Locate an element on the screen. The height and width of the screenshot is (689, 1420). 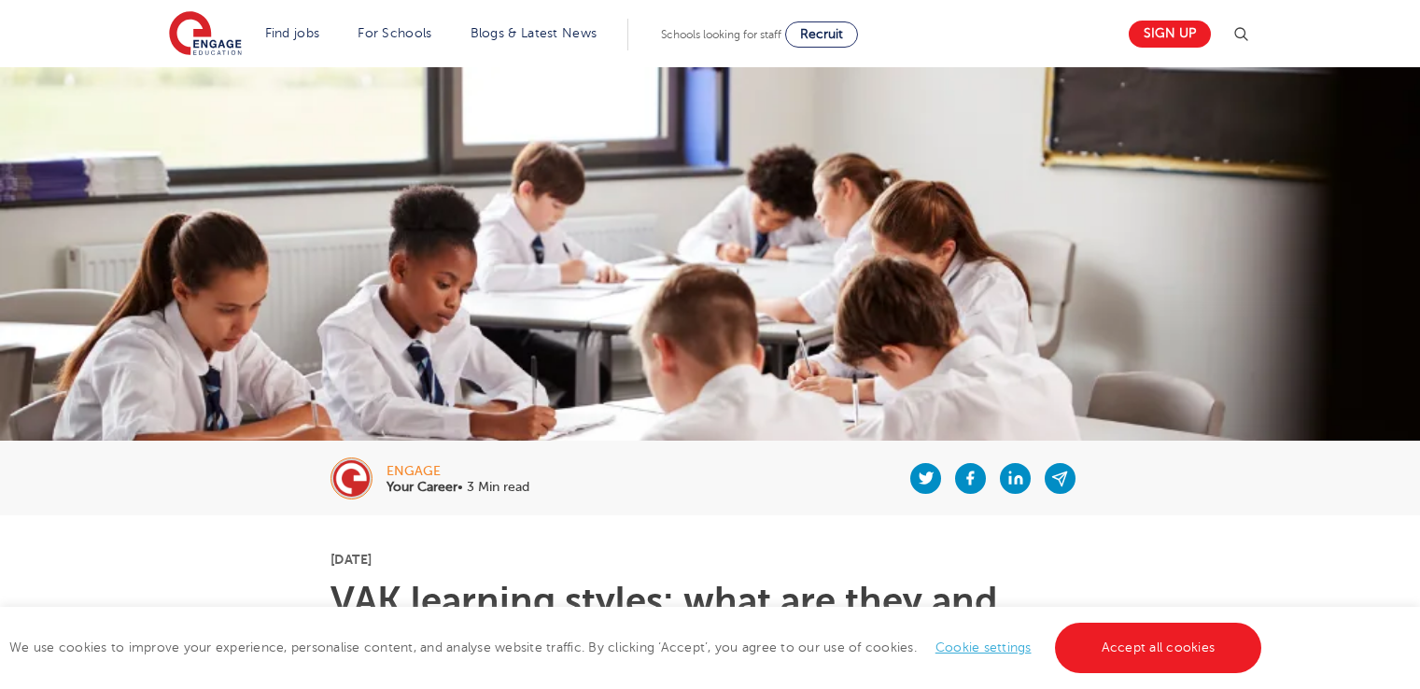
span: We use cookies to improve your experience, personalise content, and analyse website traffic. By c... is located at coordinates (638, 647).